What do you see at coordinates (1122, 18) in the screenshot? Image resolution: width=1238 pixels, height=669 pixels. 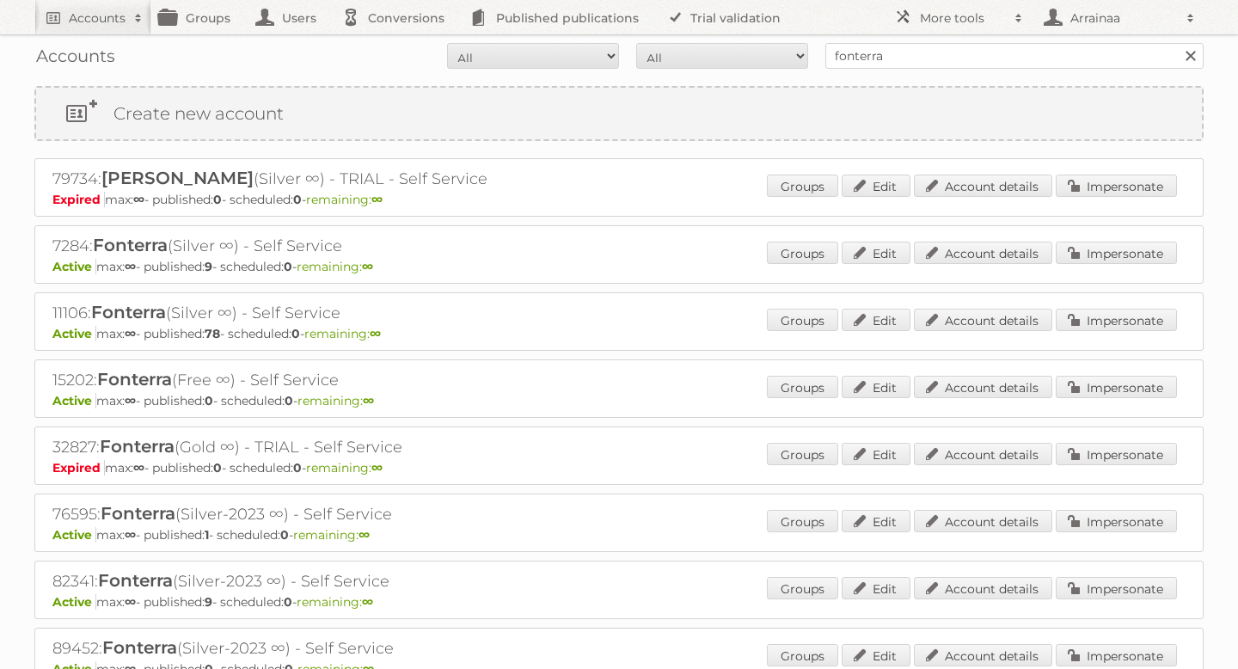 I see `h2: Arrainaa` at bounding box center [1122, 18].